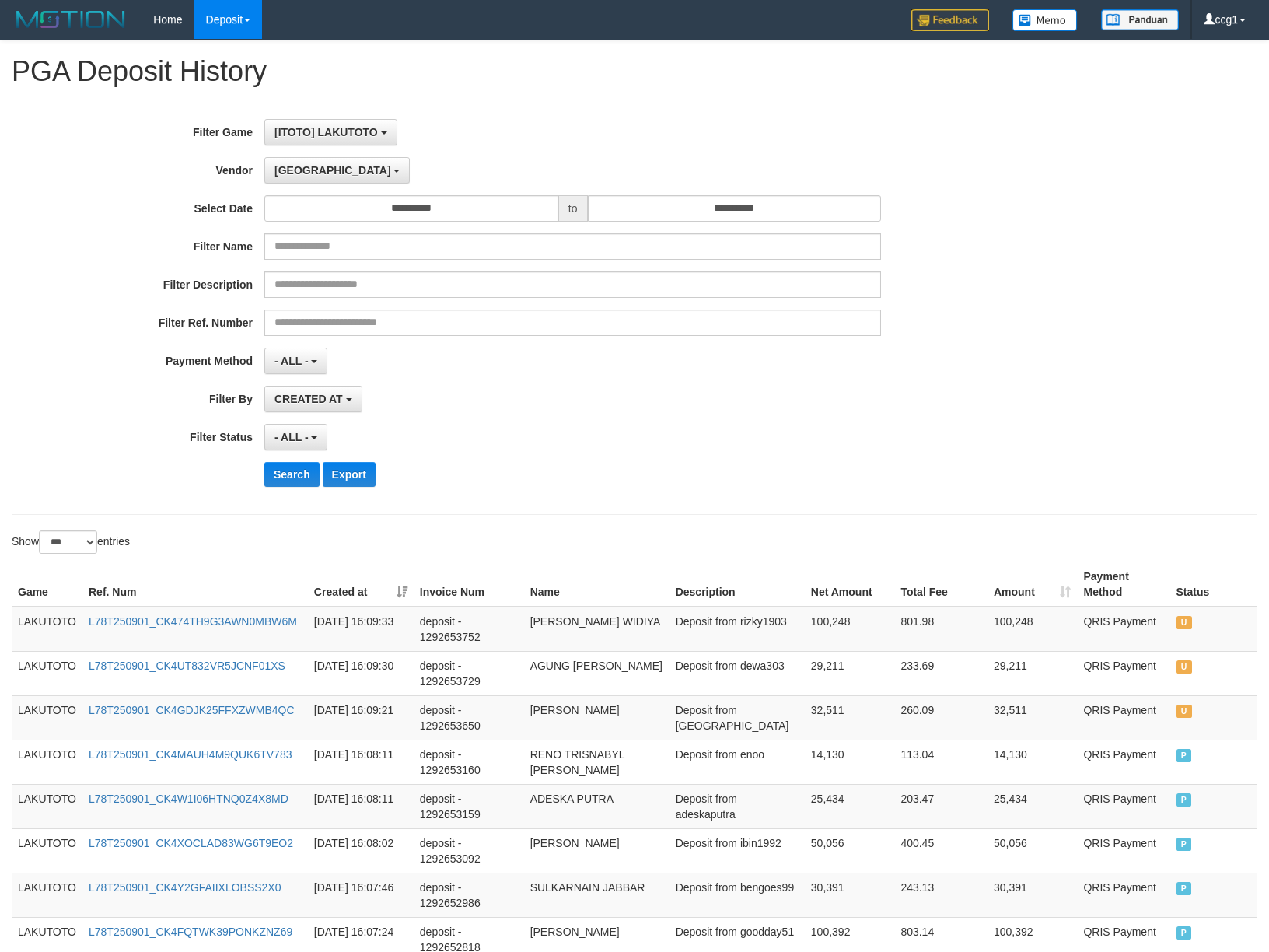 The height and width of the screenshot is (952, 1269). What do you see at coordinates (189, 754) in the screenshot?
I see `a: L78T250901_CK4MAUH4M9QUK6TV783` at bounding box center [189, 754].